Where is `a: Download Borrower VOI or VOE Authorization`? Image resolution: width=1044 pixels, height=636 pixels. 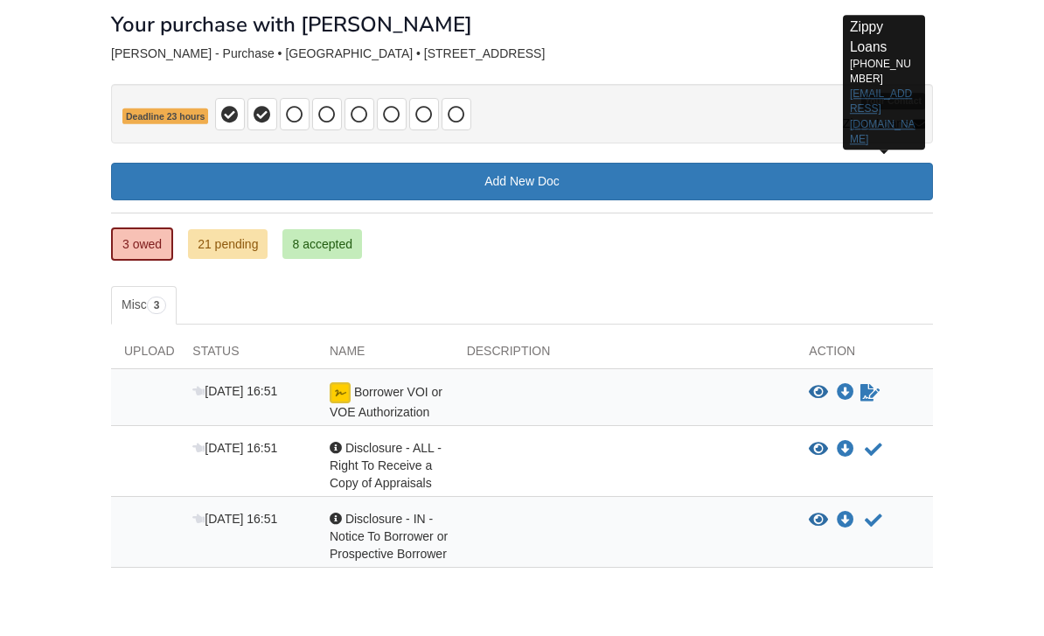 a: Download Borrower VOI or VOE Authorization is located at coordinates (846, 393).